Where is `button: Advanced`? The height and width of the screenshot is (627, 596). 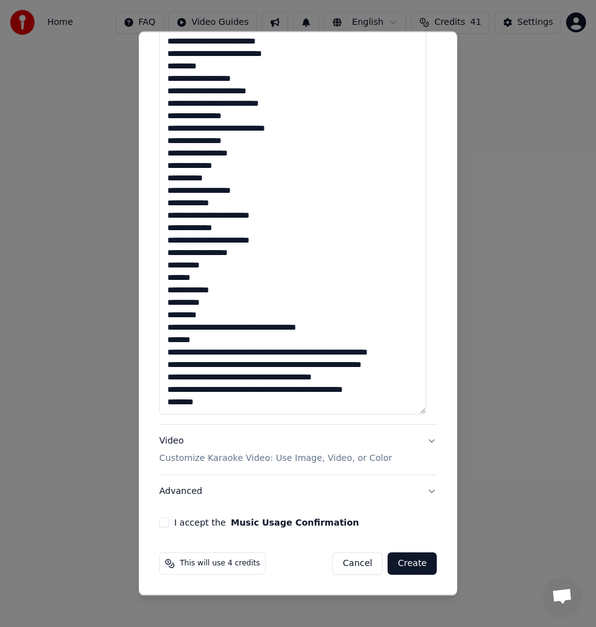 button: Advanced is located at coordinates (298, 491).